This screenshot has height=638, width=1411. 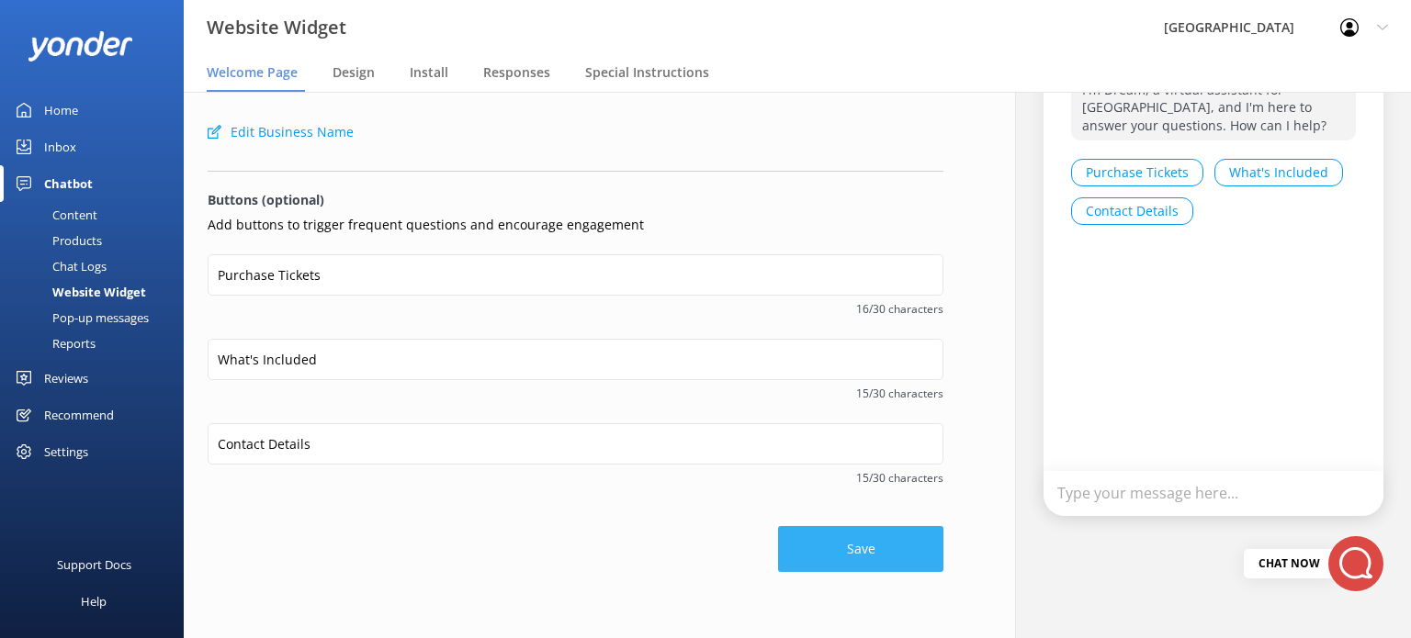 What do you see at coordinates (80, 318) in the screenshot?
I see `div: Pop-up messages` at bounding box center [80, 318].